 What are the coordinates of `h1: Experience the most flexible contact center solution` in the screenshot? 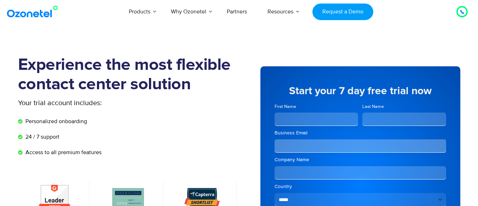 It's located at (128, 75).